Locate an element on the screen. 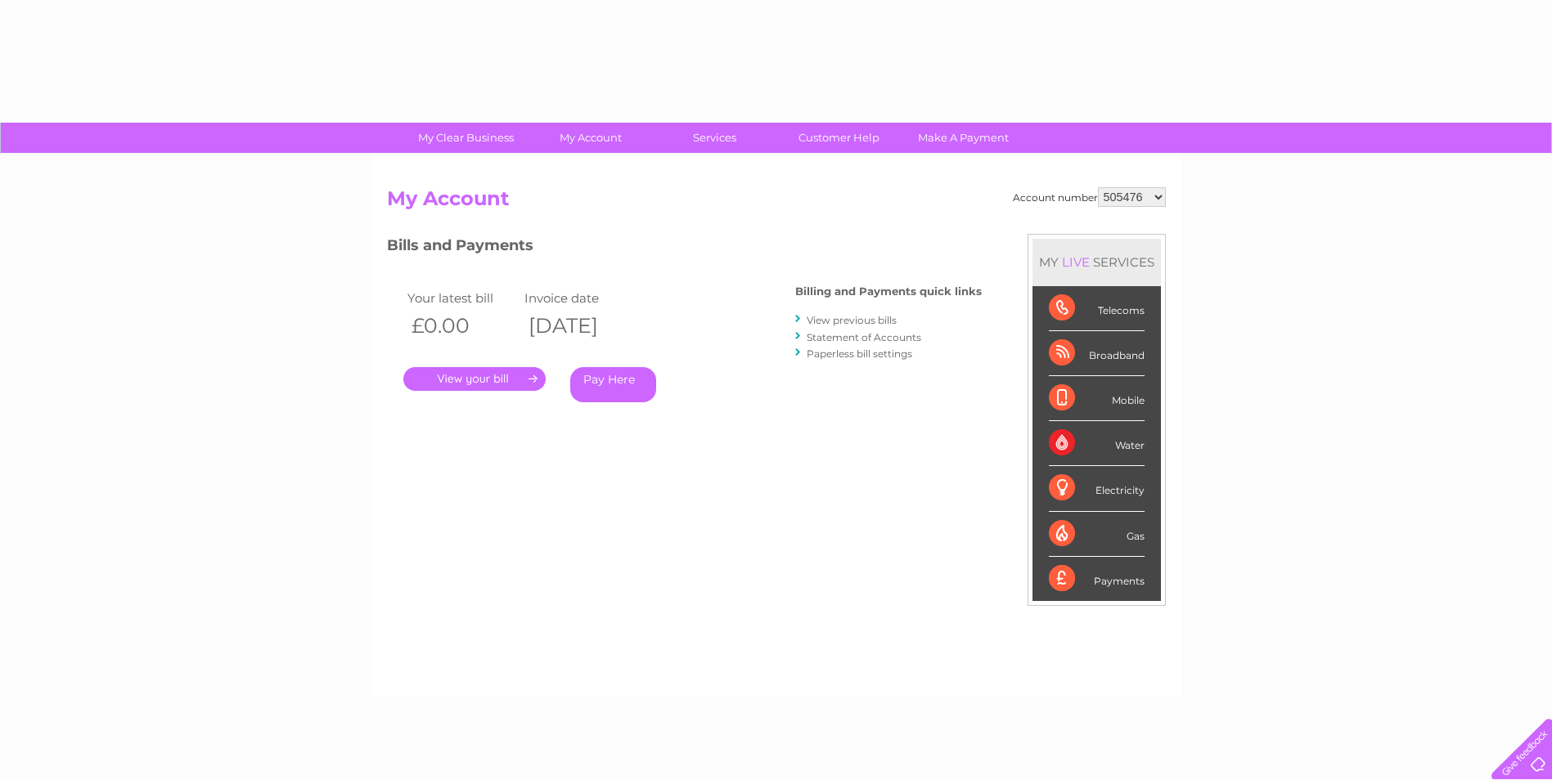  h4: Billing and Payments quick links is located at coordinates (888, 291).